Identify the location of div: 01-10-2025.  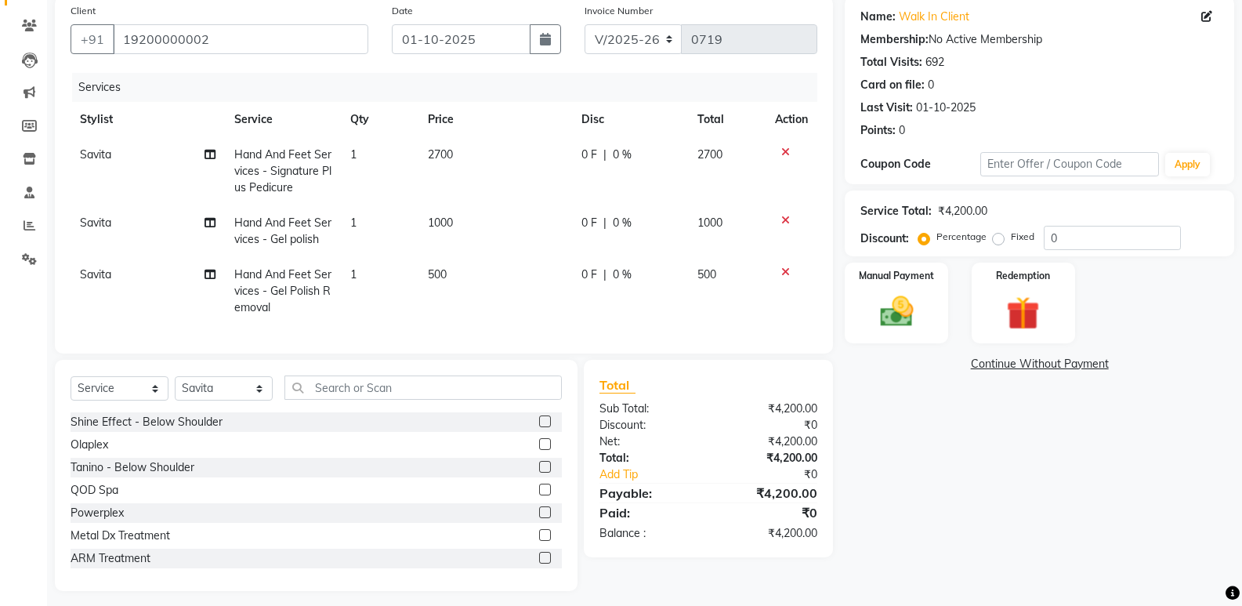
(946, 107).